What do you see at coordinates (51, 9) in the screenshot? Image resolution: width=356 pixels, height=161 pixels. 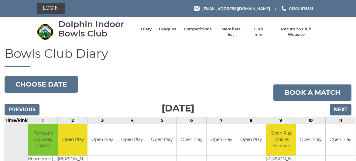 I see `a: Login` at bounding box center [51, 9].